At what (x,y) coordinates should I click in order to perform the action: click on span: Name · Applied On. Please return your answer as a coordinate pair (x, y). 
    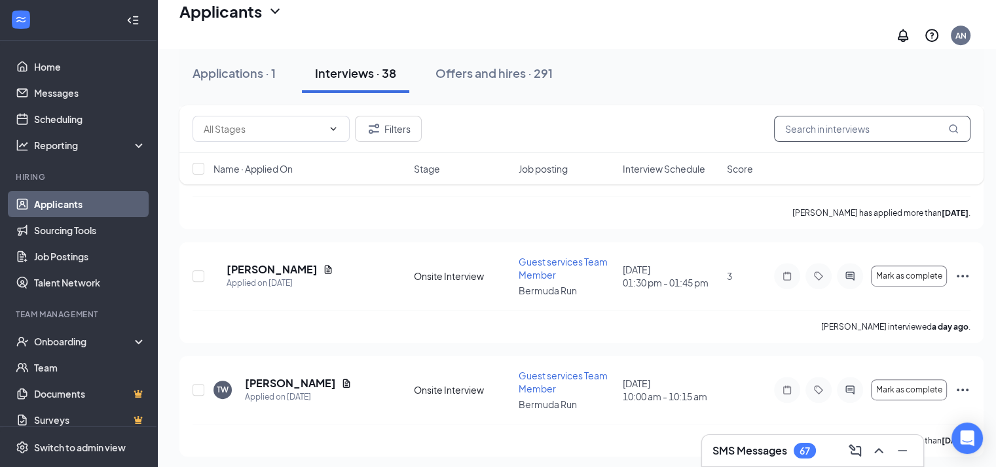
    Looking at the image, I should click on (253, 169).